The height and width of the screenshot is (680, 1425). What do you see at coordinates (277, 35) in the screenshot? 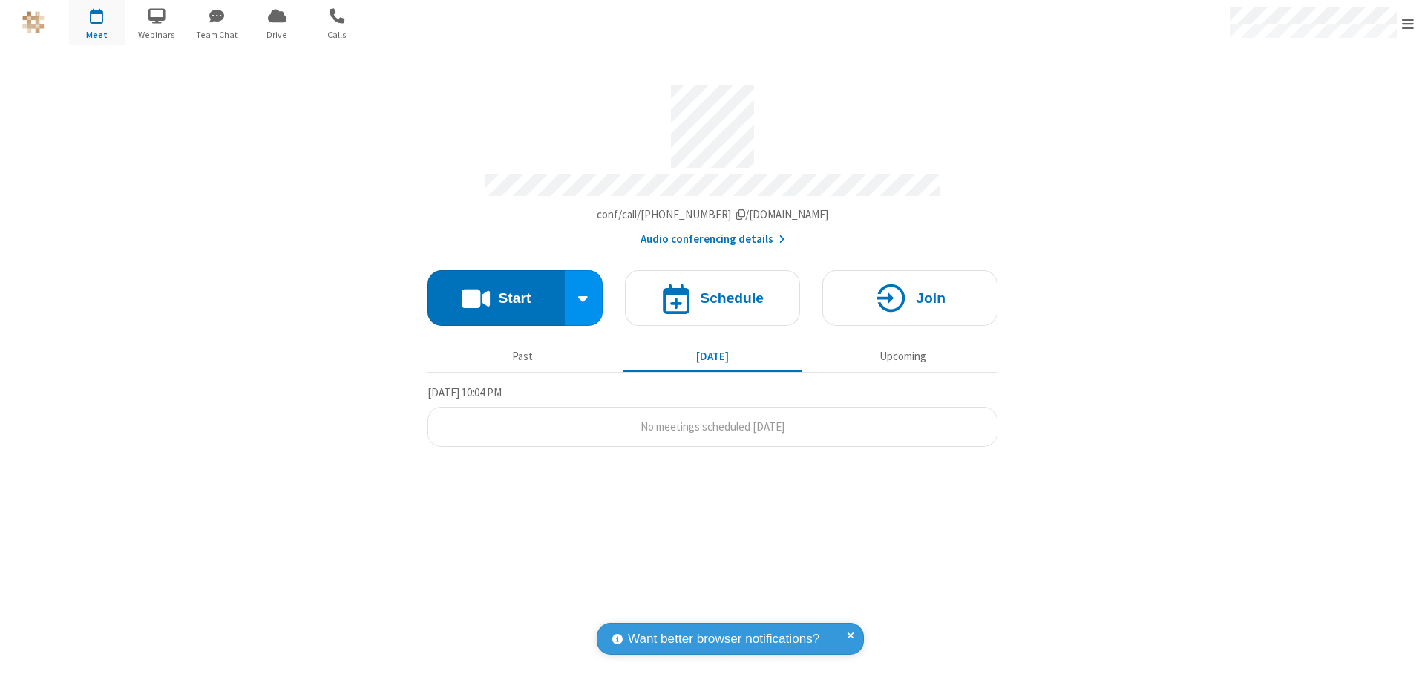
I see `span: Drive` at bounding box center [277, 35].